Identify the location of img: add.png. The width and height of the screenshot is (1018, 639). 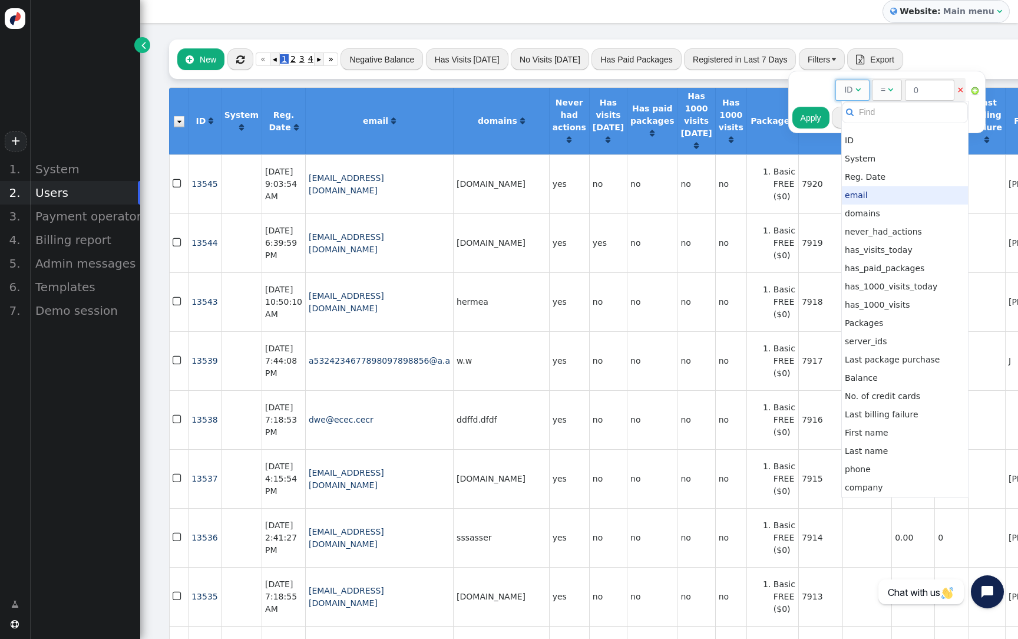
(975, 91).